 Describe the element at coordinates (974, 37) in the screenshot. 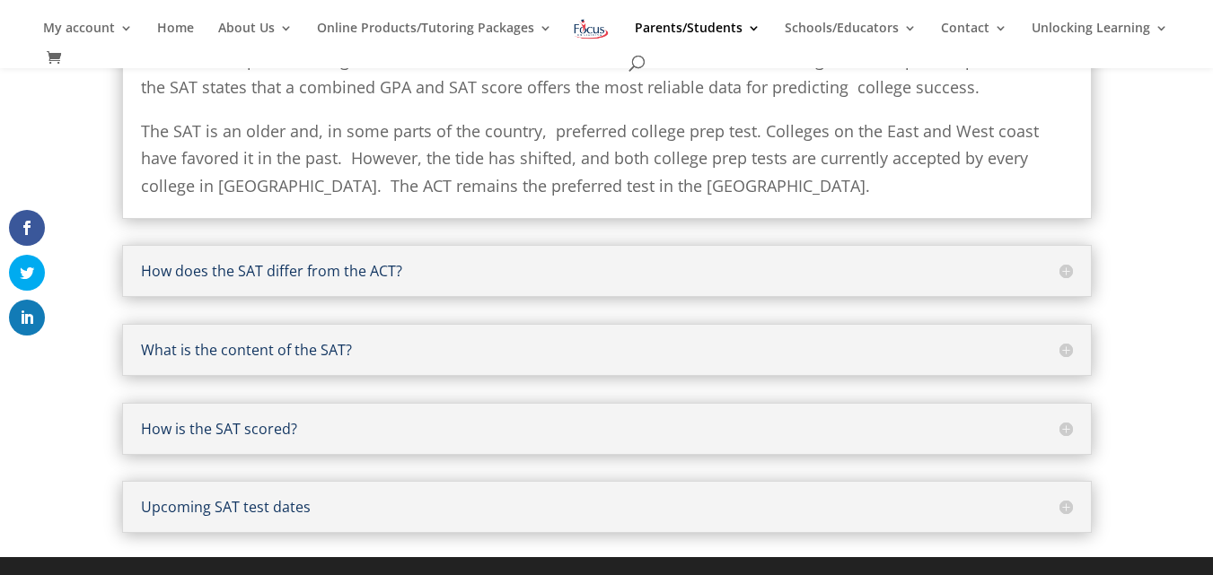

I see `a: Contact` at that location.